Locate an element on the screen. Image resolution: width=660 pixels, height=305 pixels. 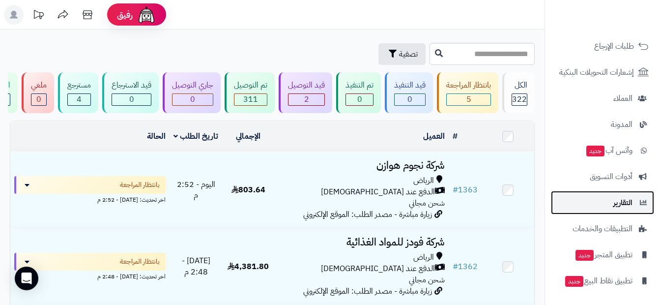
span: إشعارات التحويلات البنكية is located at coordinates (597, 72).